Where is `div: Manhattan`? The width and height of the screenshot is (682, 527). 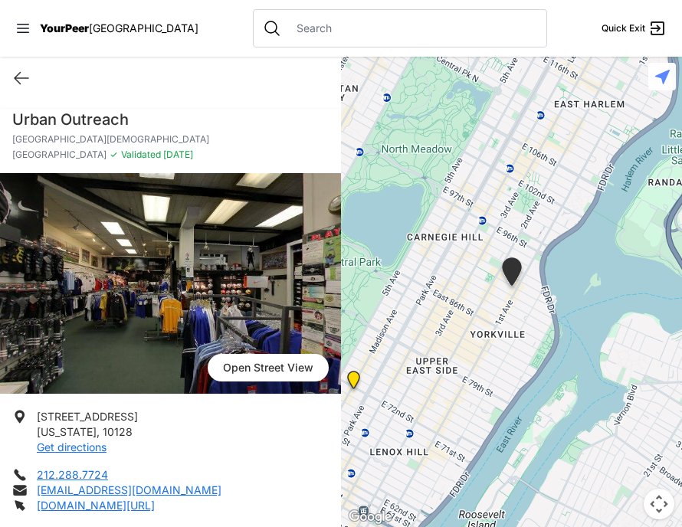
div: Manhattan is located at coordinates (353, 383).